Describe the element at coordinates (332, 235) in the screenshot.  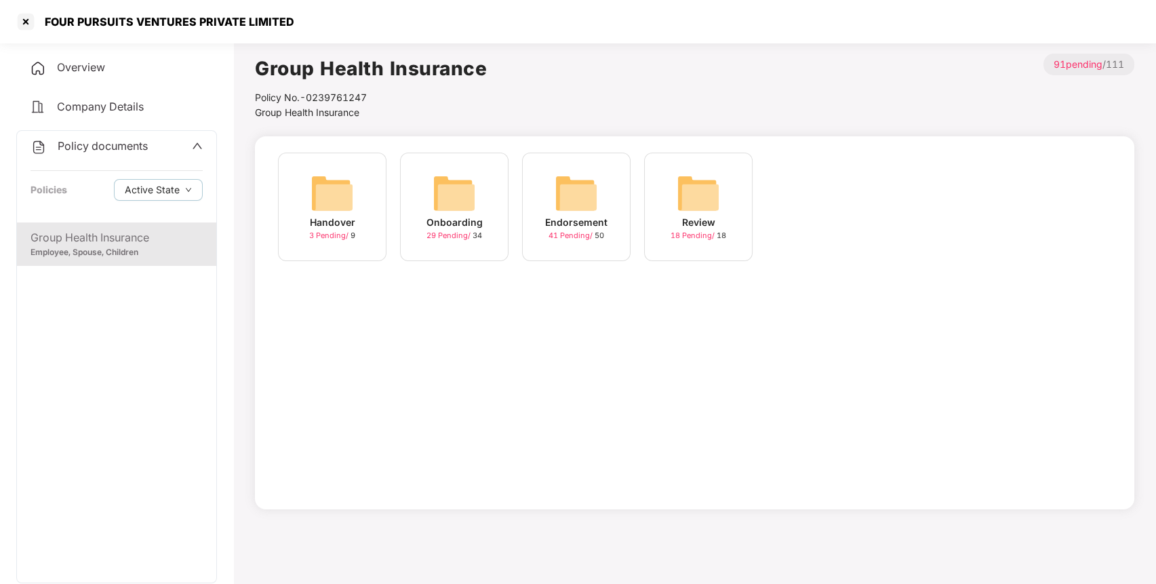
I see `div: 9` at that location.